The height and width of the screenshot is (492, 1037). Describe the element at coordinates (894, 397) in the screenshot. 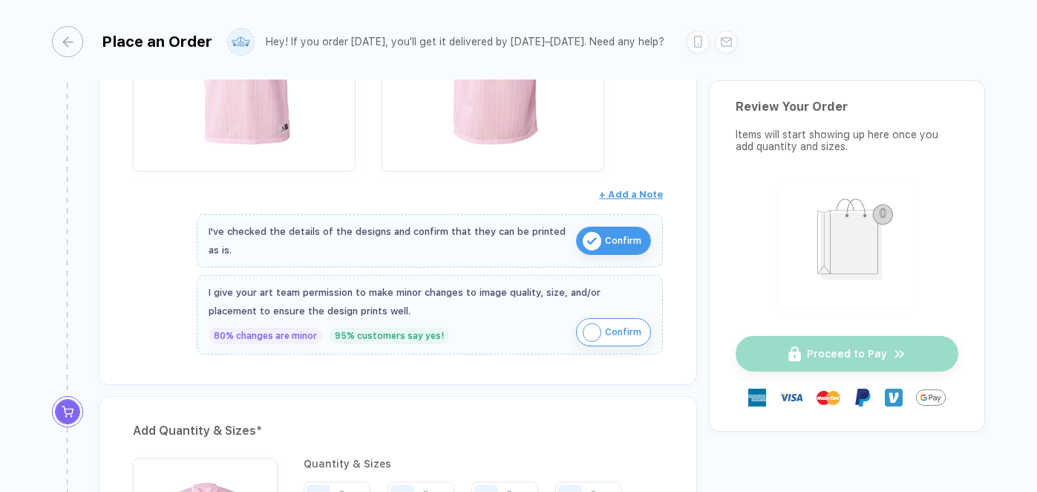

I see `img: Venmo` at that location.